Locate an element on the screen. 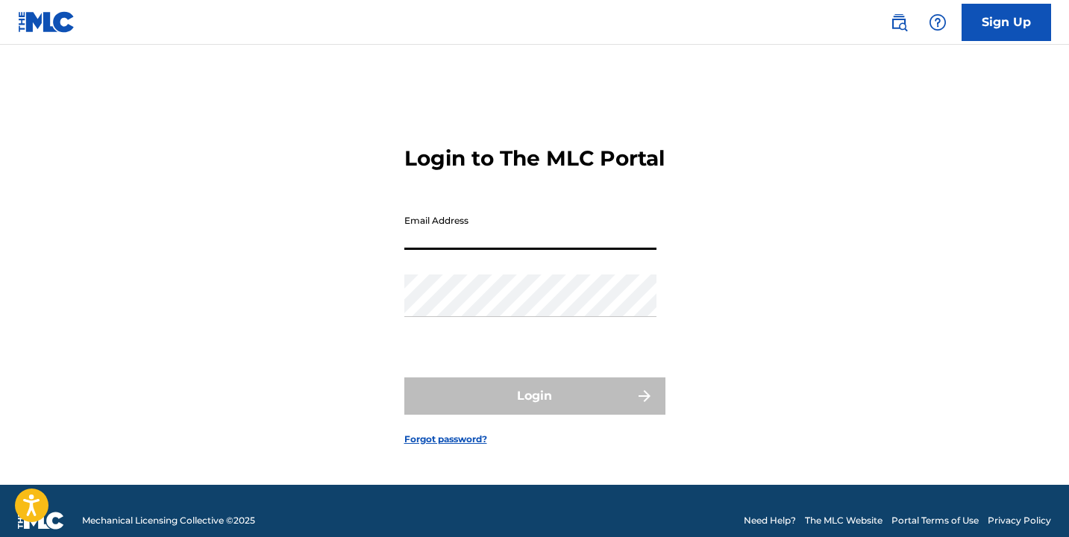  a: Sign Up is located at coordinates (1006, 22).